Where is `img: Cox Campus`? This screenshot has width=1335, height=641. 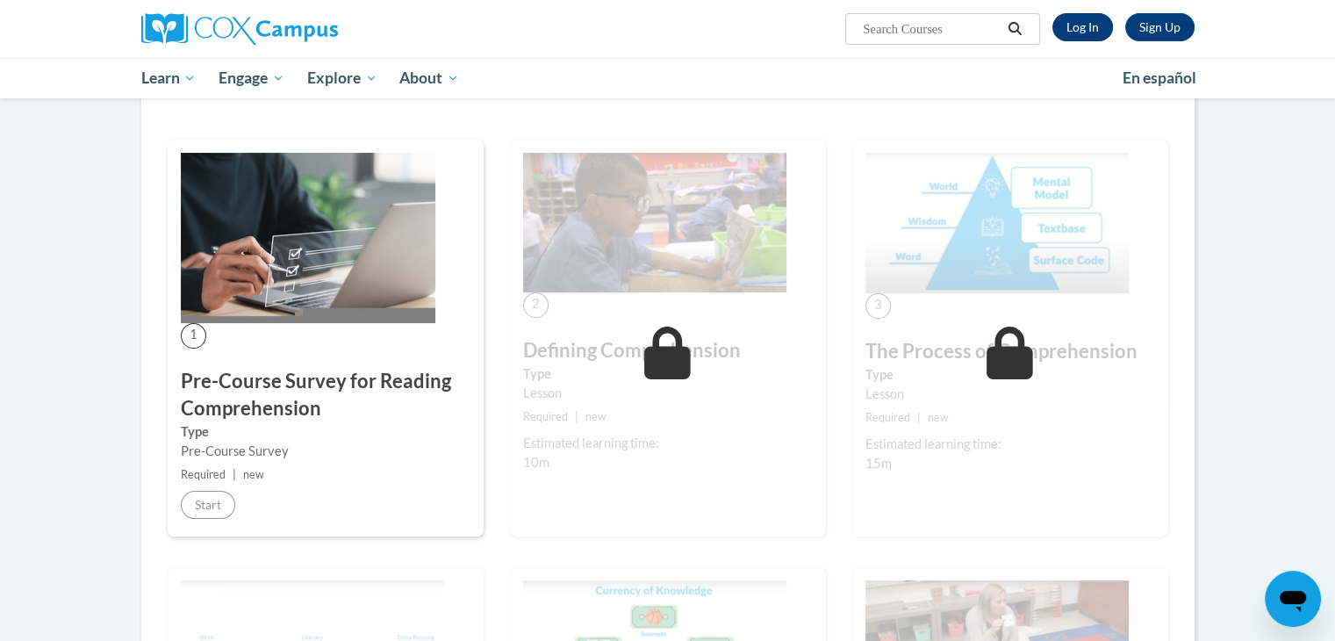 img: Cox Campus is located at coordinates (240, 29).